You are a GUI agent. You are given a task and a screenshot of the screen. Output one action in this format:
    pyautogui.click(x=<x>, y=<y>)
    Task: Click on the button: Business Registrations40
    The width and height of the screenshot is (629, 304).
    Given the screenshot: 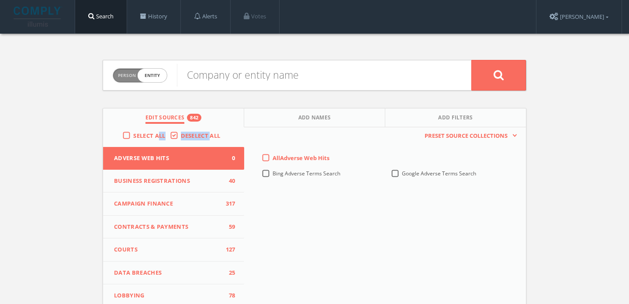 What is the action you would take?
    pyautogui.click(x=174, y=181)
    